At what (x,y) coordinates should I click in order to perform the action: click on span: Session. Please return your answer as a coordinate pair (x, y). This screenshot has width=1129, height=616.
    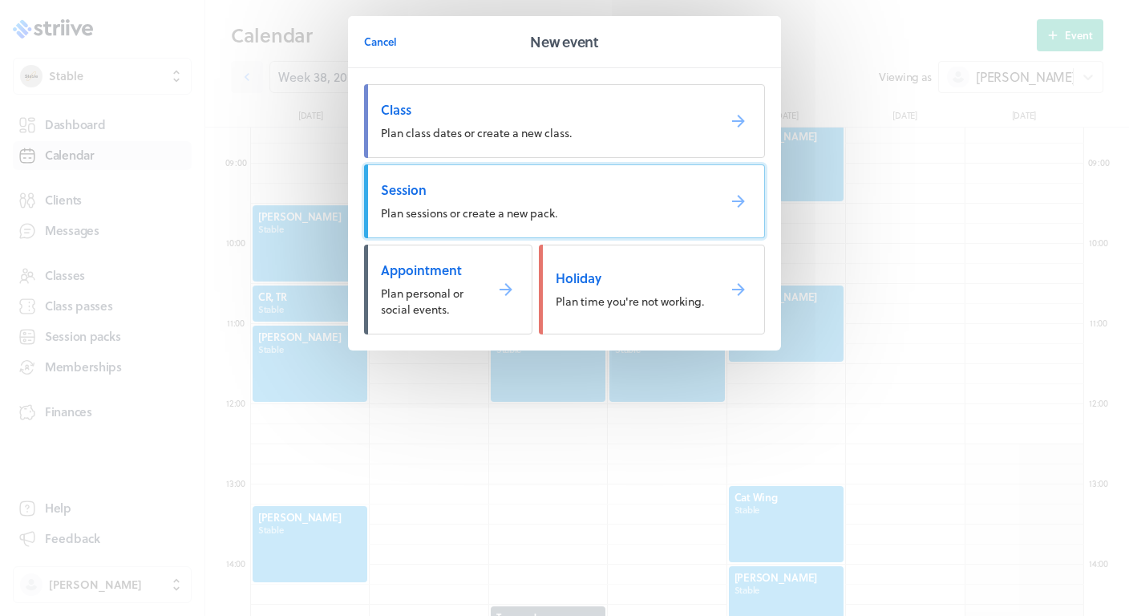
    Looking at the image, I should click on (542, 190).